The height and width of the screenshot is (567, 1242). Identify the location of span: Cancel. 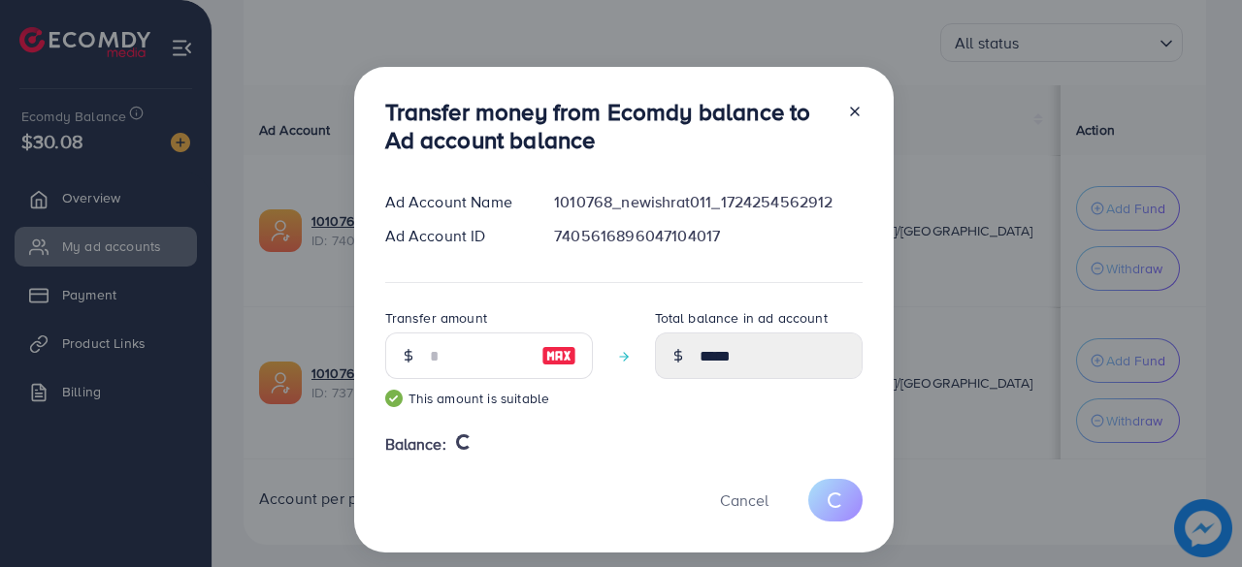
(744, 501).